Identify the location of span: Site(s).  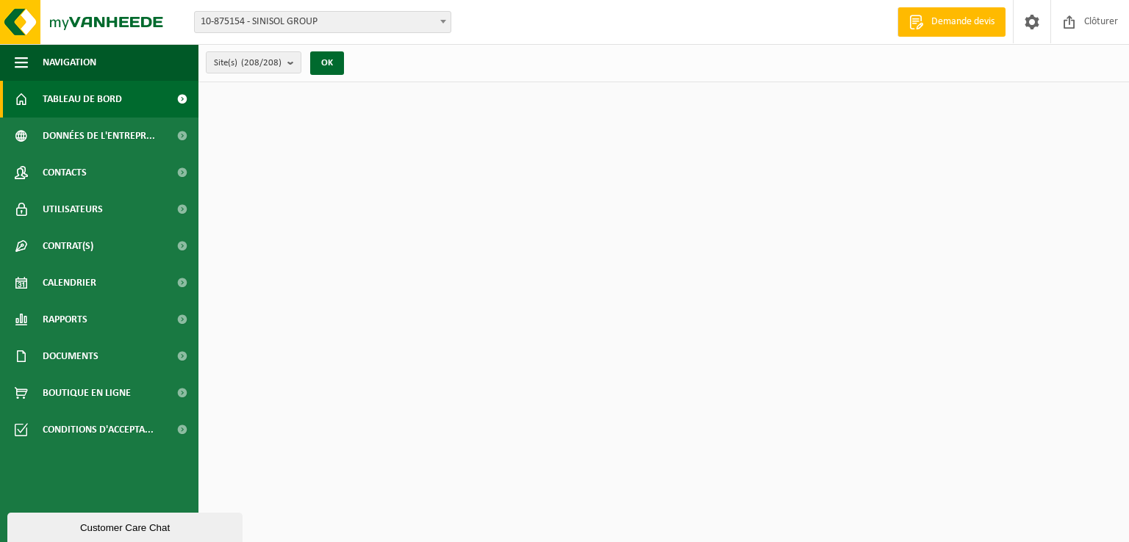
(248, 63).